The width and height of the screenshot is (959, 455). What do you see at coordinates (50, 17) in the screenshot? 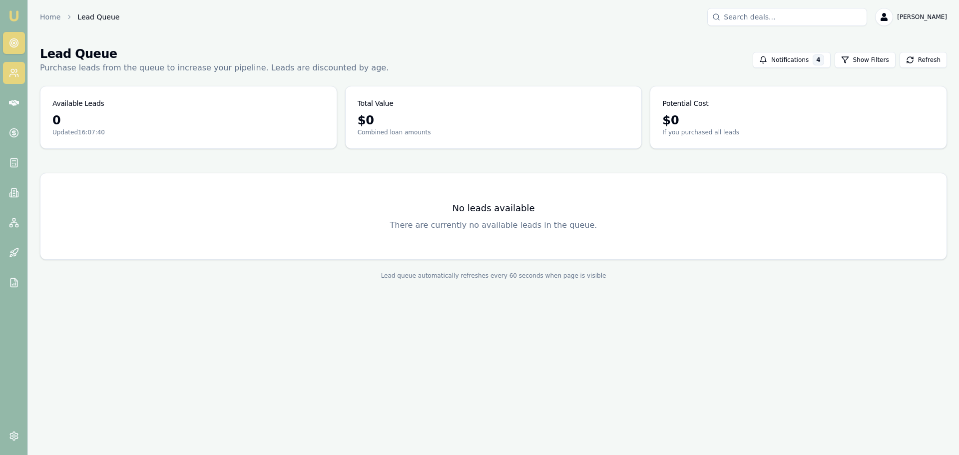
I see `a: Home` at bounding box center [50, 17].